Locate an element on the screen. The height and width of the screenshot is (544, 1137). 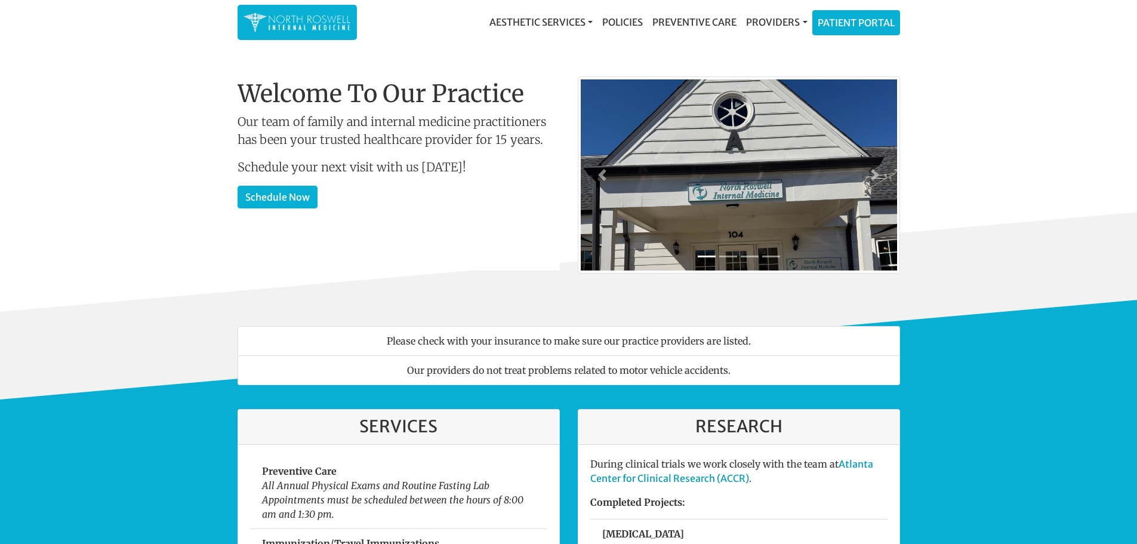
p: Our team of family and internal medicine practitioners has been your trusted healthcare provider ... is located at coordinates (399, 131).